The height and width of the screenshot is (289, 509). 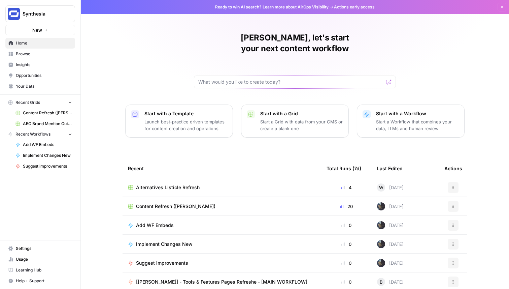 What do you see at coordinates (44, 65) in the screenshot?
I see `span: Insights` at bounding box center [44, 65].